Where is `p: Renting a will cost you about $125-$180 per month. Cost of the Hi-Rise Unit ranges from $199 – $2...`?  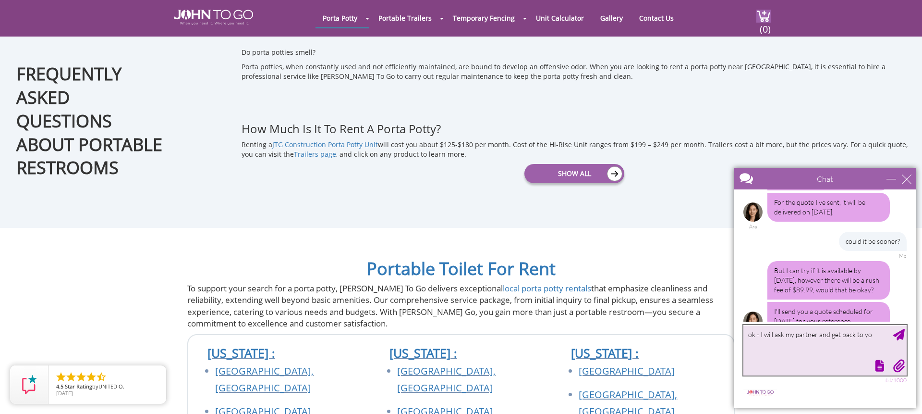 p: Renting a will cost you about $125-$180 per month. Cost of the Hi-Rise Unit ranges from $199 – $2... is located at coordinates (575, 149).